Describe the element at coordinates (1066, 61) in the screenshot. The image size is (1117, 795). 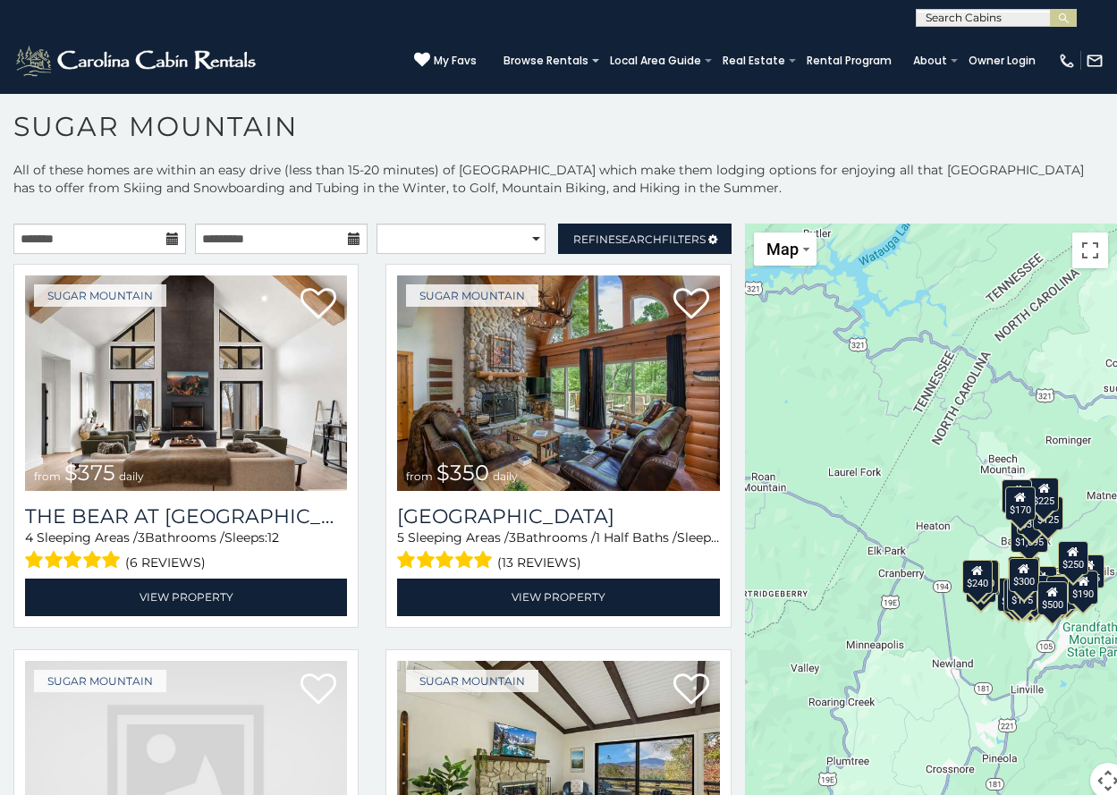
I see `img: phone-regular-white.png` at that location.